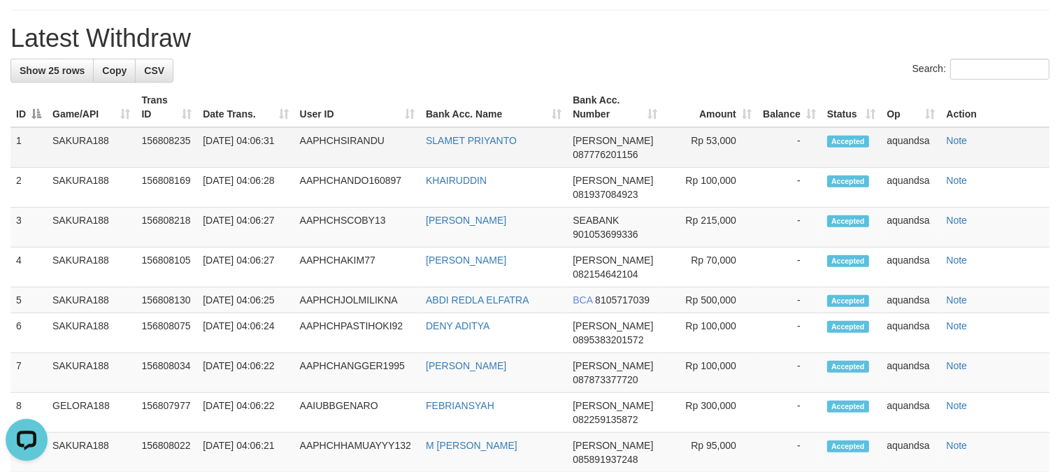  I want to click on span: Copy 087873377720 to clipboard, so click(605, 380).